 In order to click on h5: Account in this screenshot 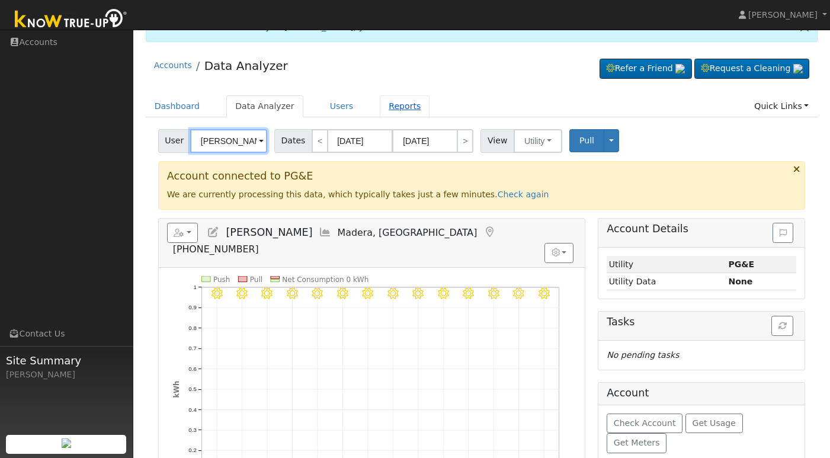, I will do `click(627, 393)`.